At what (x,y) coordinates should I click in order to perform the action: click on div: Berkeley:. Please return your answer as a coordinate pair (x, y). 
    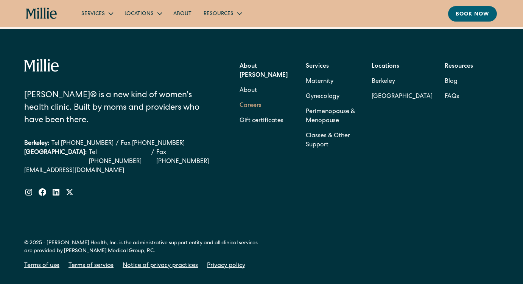
    Looking at the image, I should click on (37, 144).